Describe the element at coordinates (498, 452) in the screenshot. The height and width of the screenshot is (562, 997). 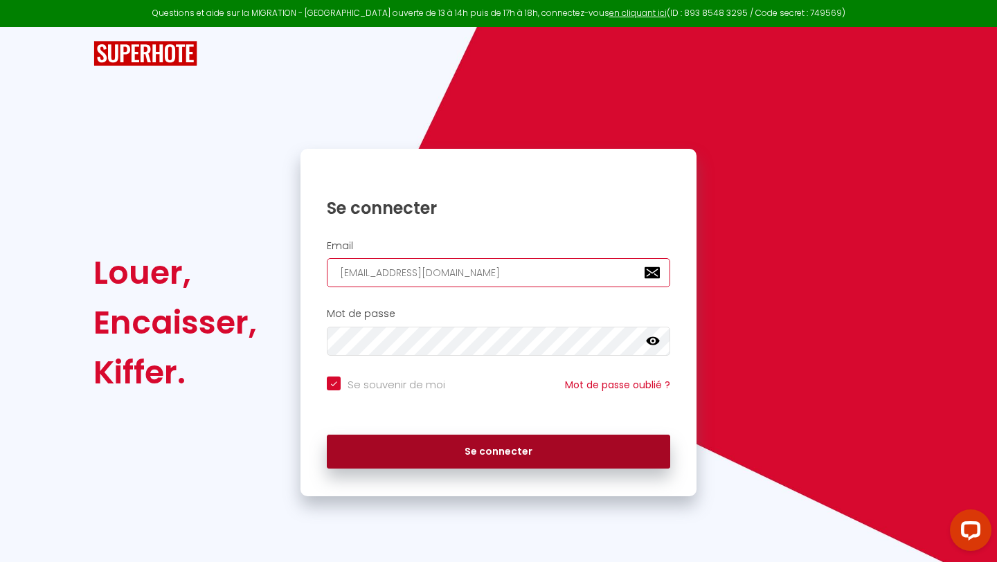
I see `button: Se connecter` at that location.